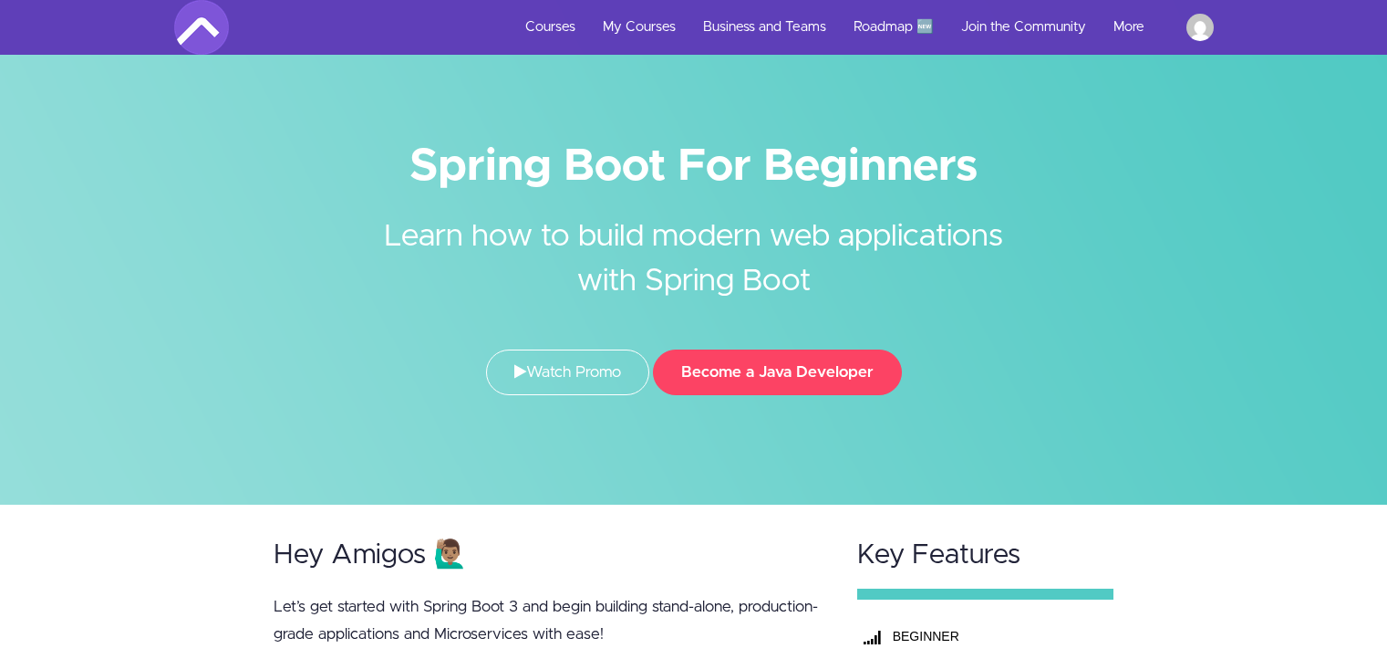 This screenshot has height=659, width=1387. Describe the element at coordinates (548, 555) in the screenshot. I see `h2: Hey Amigos 🙋🏽‍♂️` at that location.